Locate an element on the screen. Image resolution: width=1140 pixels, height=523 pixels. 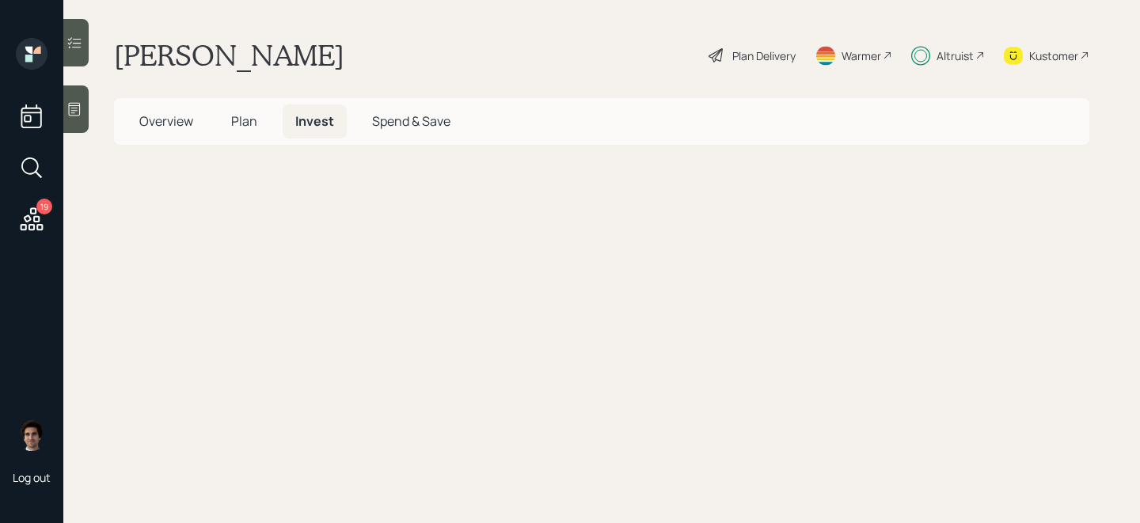
div: 19 is located at coordinates (44, 207).